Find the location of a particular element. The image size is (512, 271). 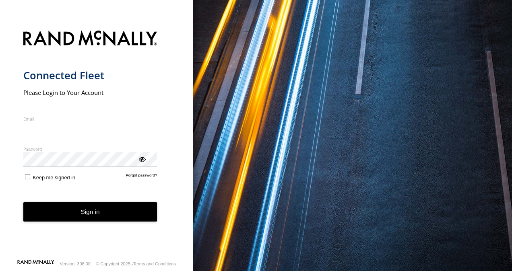

form: main is located at coordinates (97, 143).